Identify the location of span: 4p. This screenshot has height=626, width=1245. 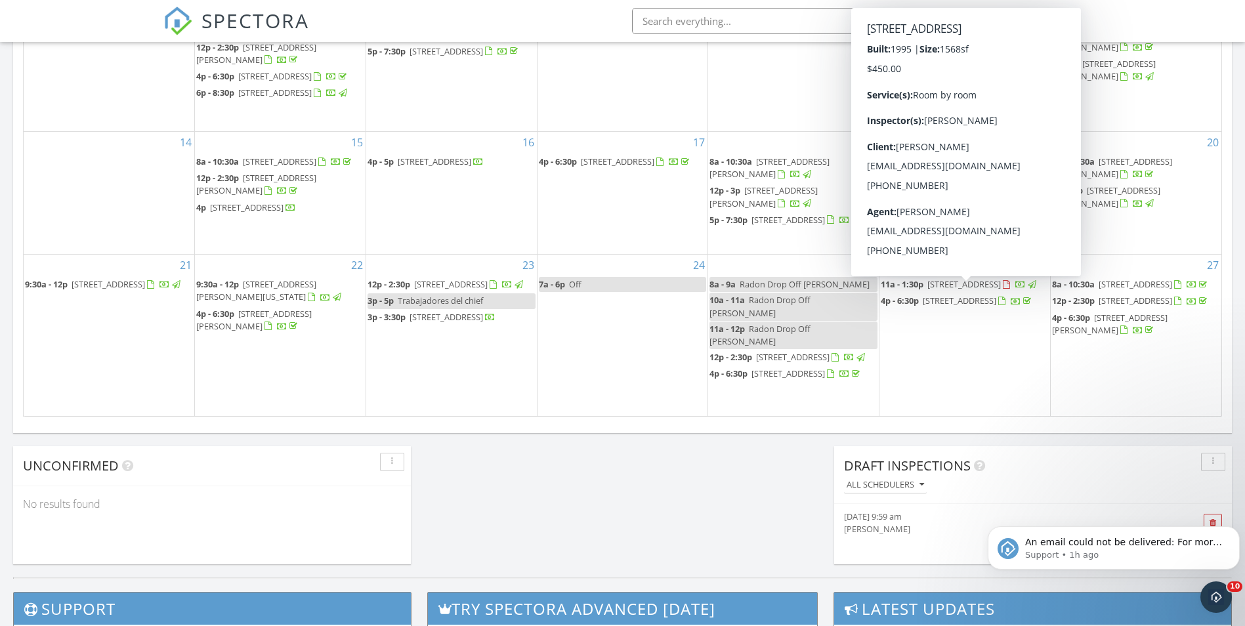
(201, 207).